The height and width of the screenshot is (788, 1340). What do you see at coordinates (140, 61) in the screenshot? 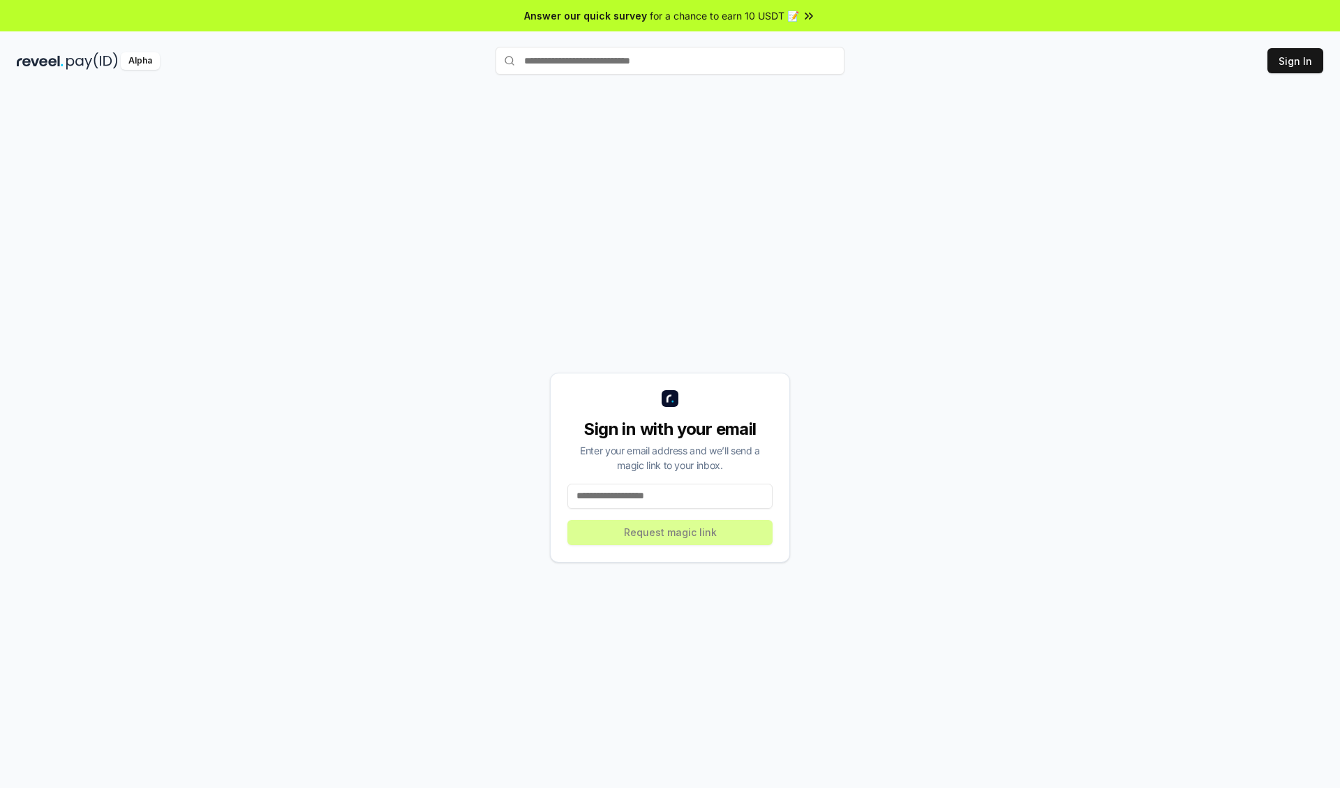
I see `div: Alpha` at bounding box center [140, 61].